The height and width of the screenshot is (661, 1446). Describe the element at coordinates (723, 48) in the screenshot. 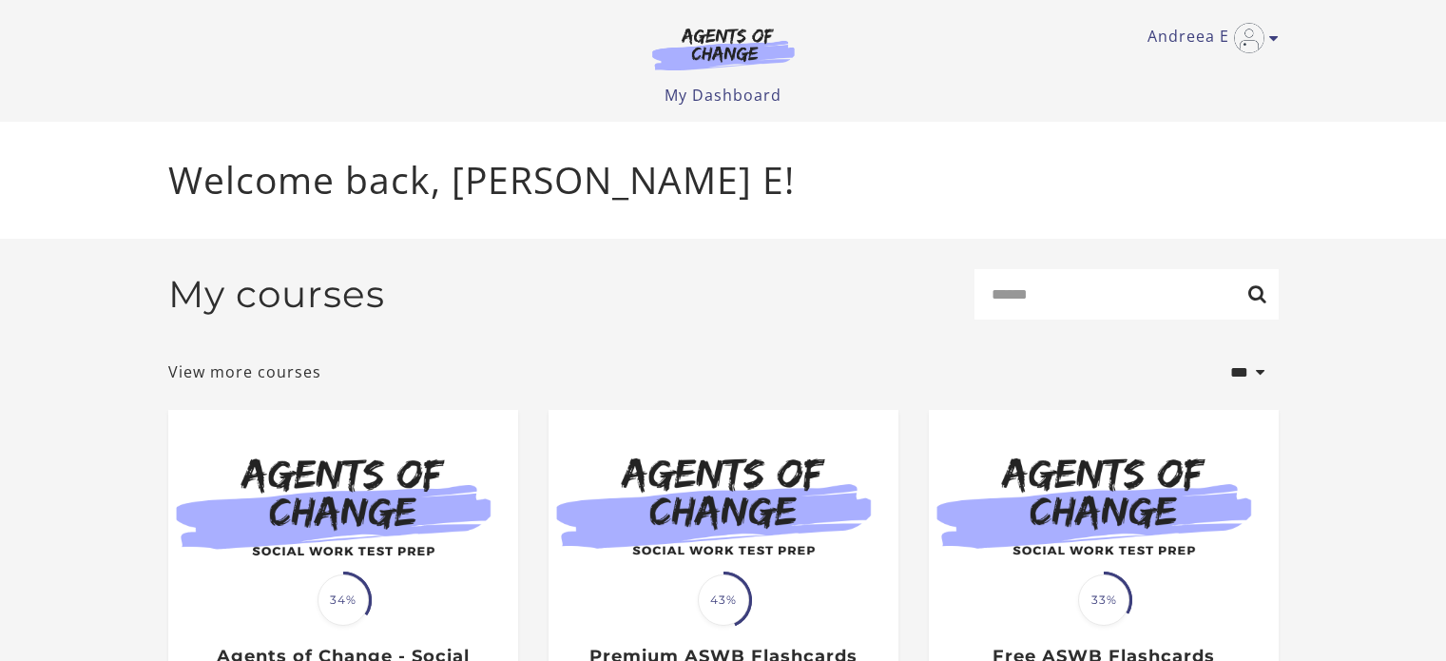

I see `img: Agents of Change Logo` at that location.